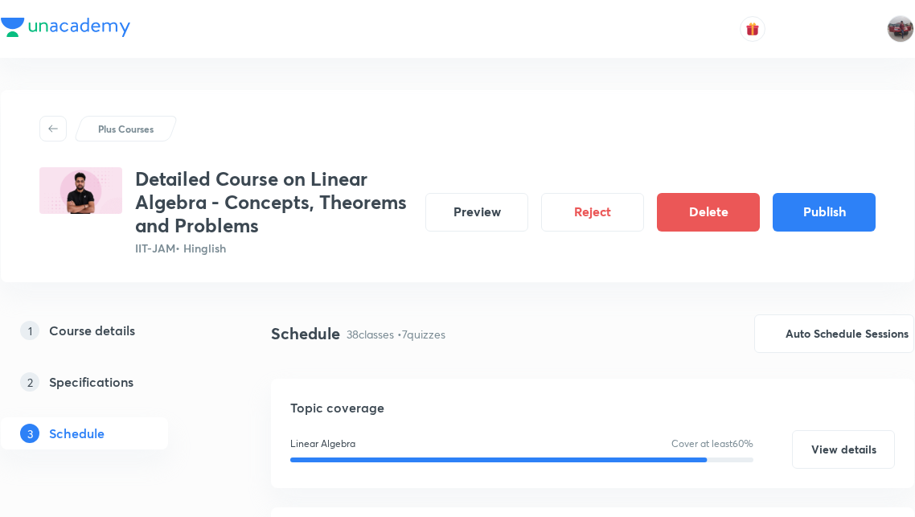  I want to click on a: Company Logo, so click(65, 29).